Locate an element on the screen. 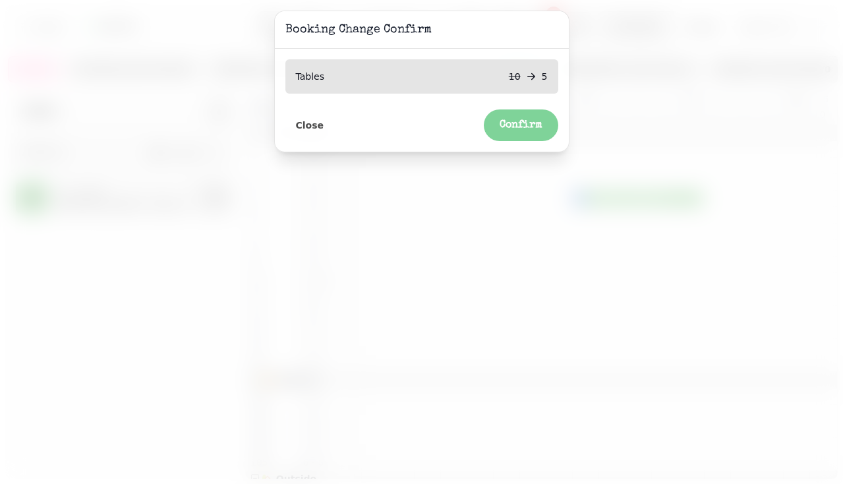 The height and width of the screenshot is (484, 843). p: 10 is located at coordinates (515, 76).